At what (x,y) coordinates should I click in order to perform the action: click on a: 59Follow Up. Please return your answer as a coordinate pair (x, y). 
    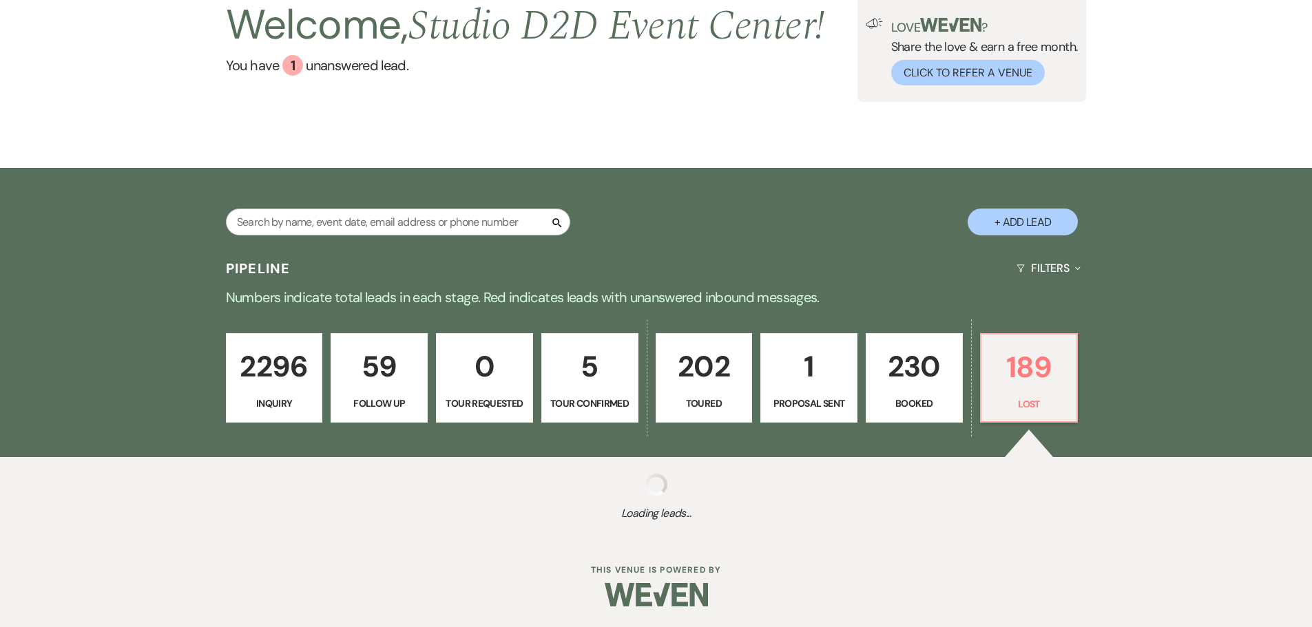
    Looking at the image, I should click on (379, 378).